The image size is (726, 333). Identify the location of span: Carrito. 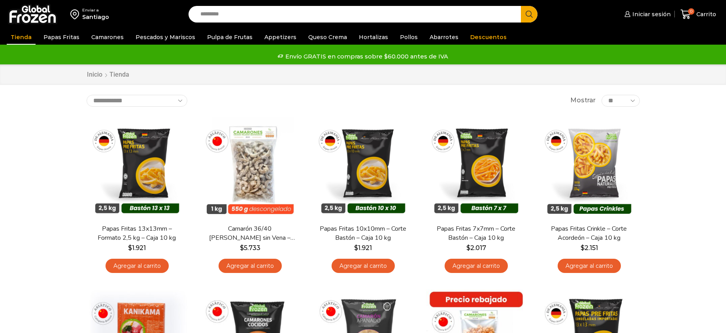
(705, 14).